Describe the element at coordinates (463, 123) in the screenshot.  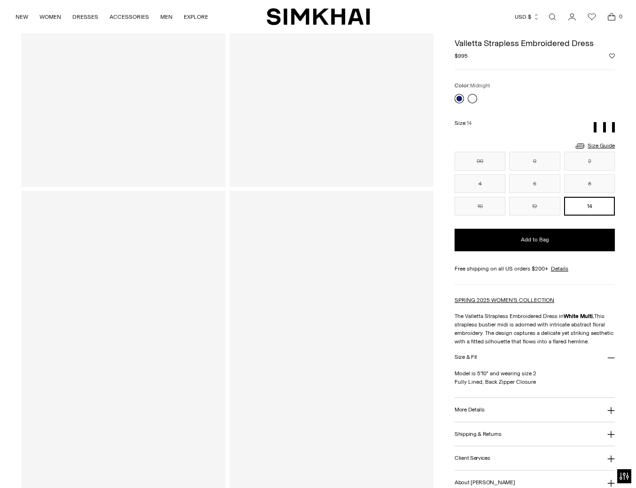
I see `label: Size:` at that location.